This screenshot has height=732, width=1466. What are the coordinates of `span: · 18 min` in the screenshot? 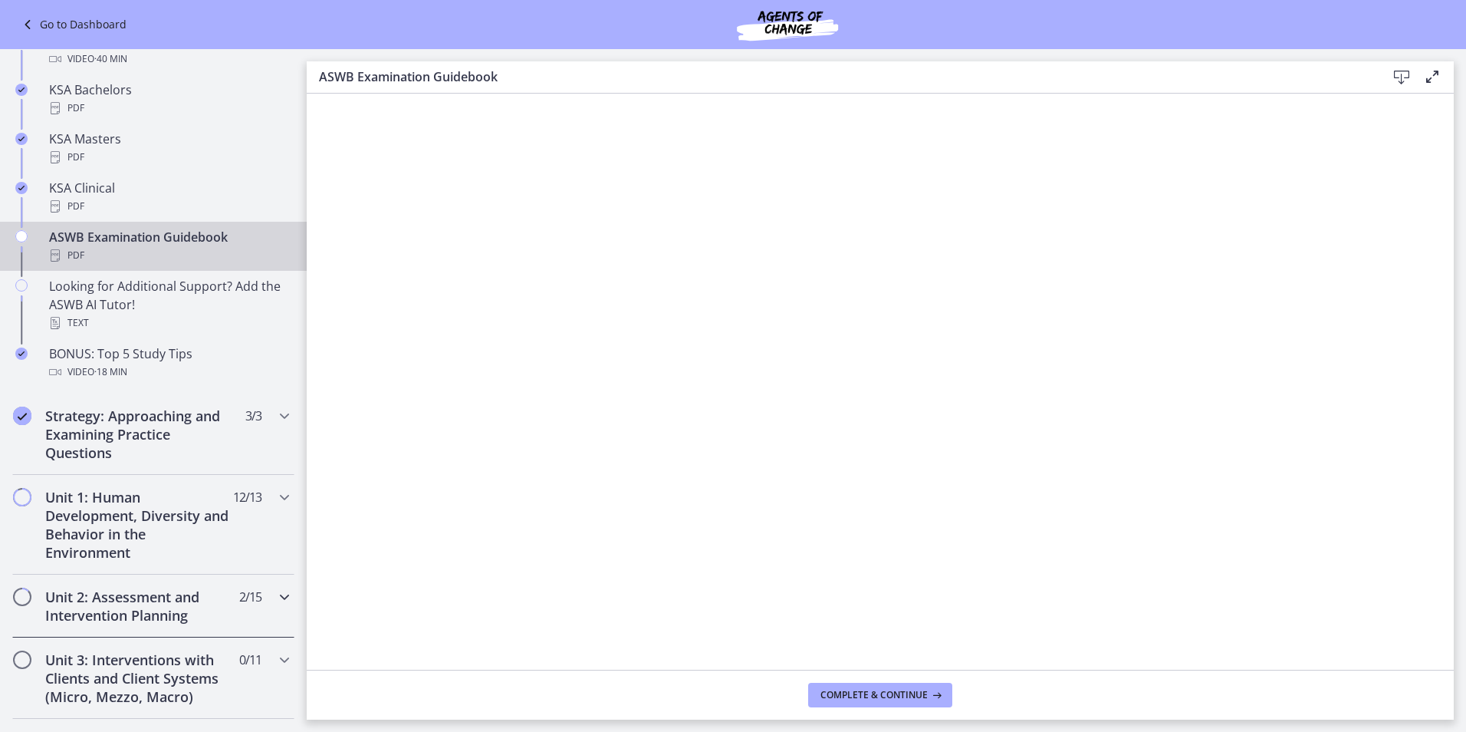 It's located at (110, 372).